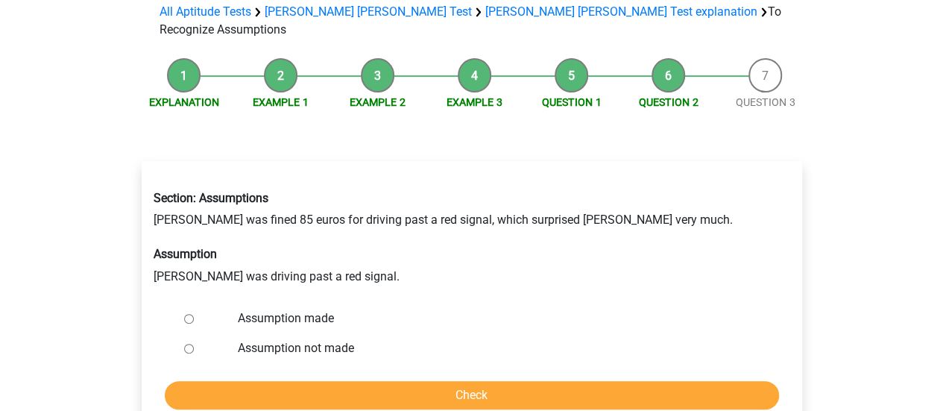 This screenshot has width=943, height=411. I want to click on h6: Assumption, so click(472, 254).